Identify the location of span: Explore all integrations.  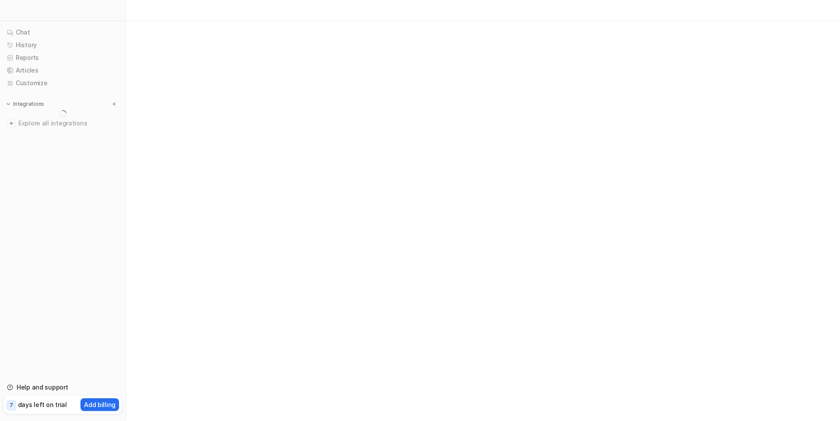
(68, 123).